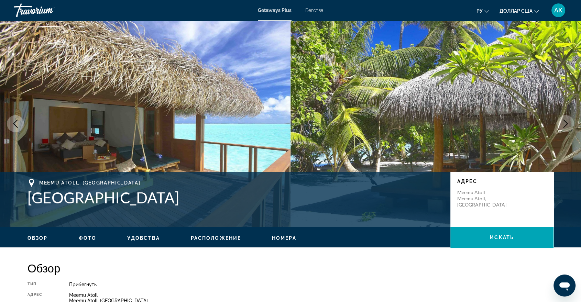 This screenshot has height=302, width=581. What do you see at coordinates (519, 11) in the screenshot?
I see `button: Изменить валюту` at bounding box center [519, 11].